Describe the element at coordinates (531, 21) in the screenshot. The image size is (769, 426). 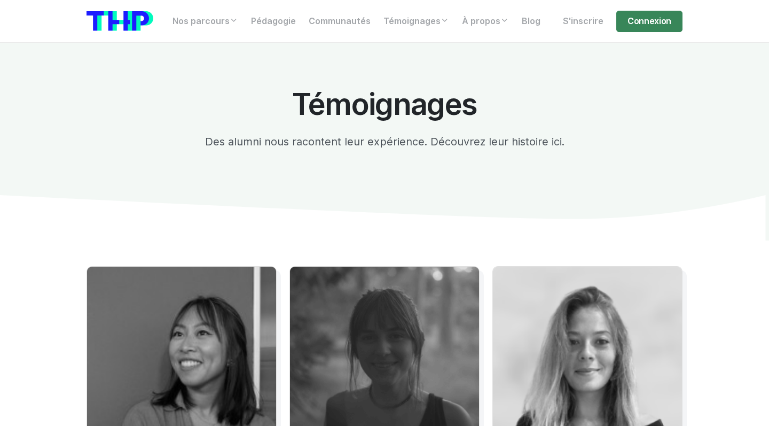
I see `a: Blog` at that location.